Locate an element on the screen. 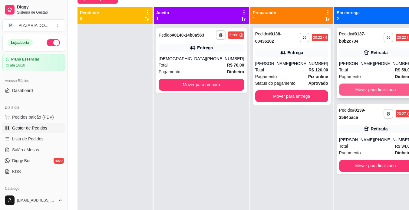 Image resolution: width=409 pixels, height=210 pixels. span: KDS is located at coordinates (16, 172).